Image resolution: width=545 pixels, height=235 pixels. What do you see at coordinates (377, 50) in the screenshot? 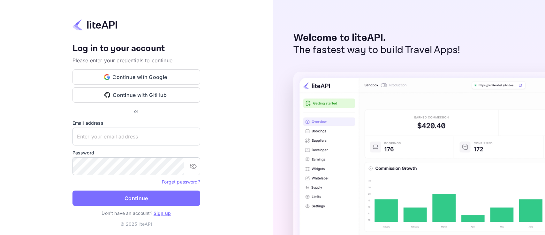
I see `p: The fastest way to build Travel Apps!` at bounding box center [377, 50].